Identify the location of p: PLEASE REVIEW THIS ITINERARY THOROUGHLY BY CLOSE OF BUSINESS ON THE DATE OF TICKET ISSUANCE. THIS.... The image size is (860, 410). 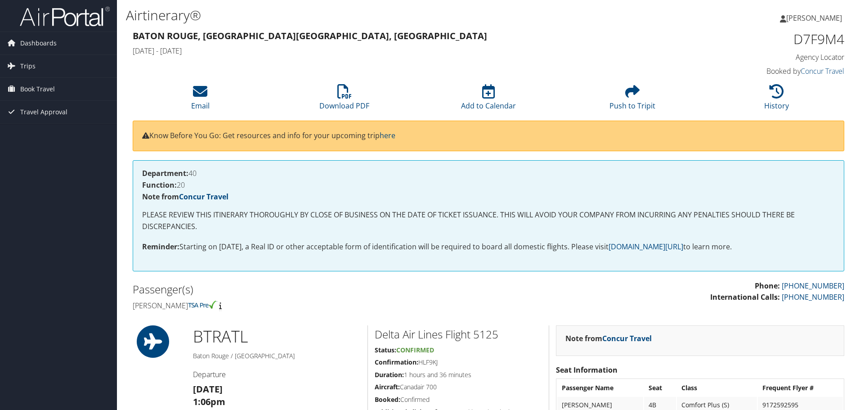
(488, 220).